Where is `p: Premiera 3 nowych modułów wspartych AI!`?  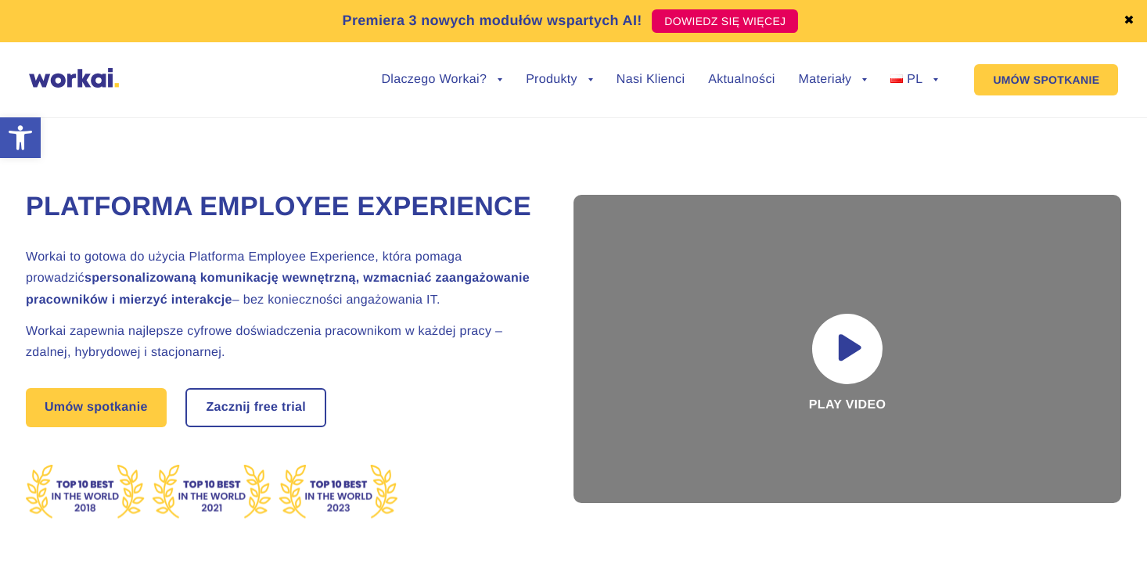 p: Premiera 3 nowych modułów wspartych AI! is located at coordinates (492, 20).